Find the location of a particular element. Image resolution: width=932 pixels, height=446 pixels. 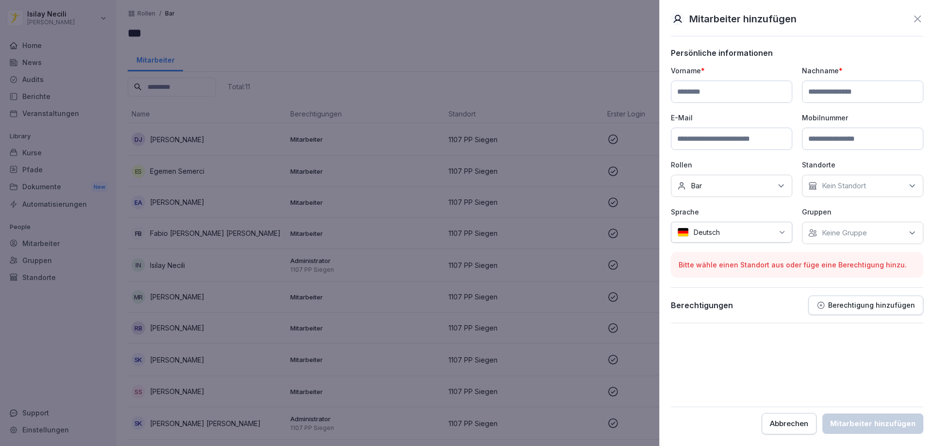

p: Kein Standort is located at coordinates (844, 186).